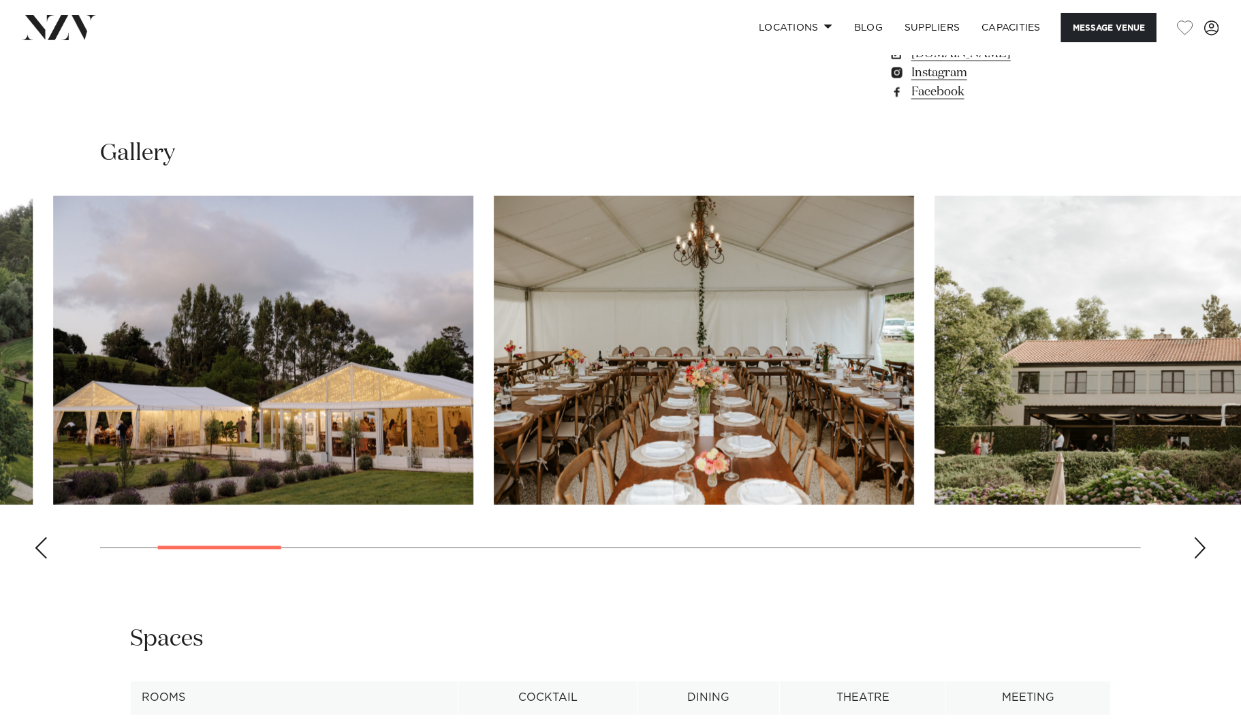 The image size is (1241, 726). Describe the element at coordinates (294, 698) in the screenshot. I see `th: Rooms` at that location.